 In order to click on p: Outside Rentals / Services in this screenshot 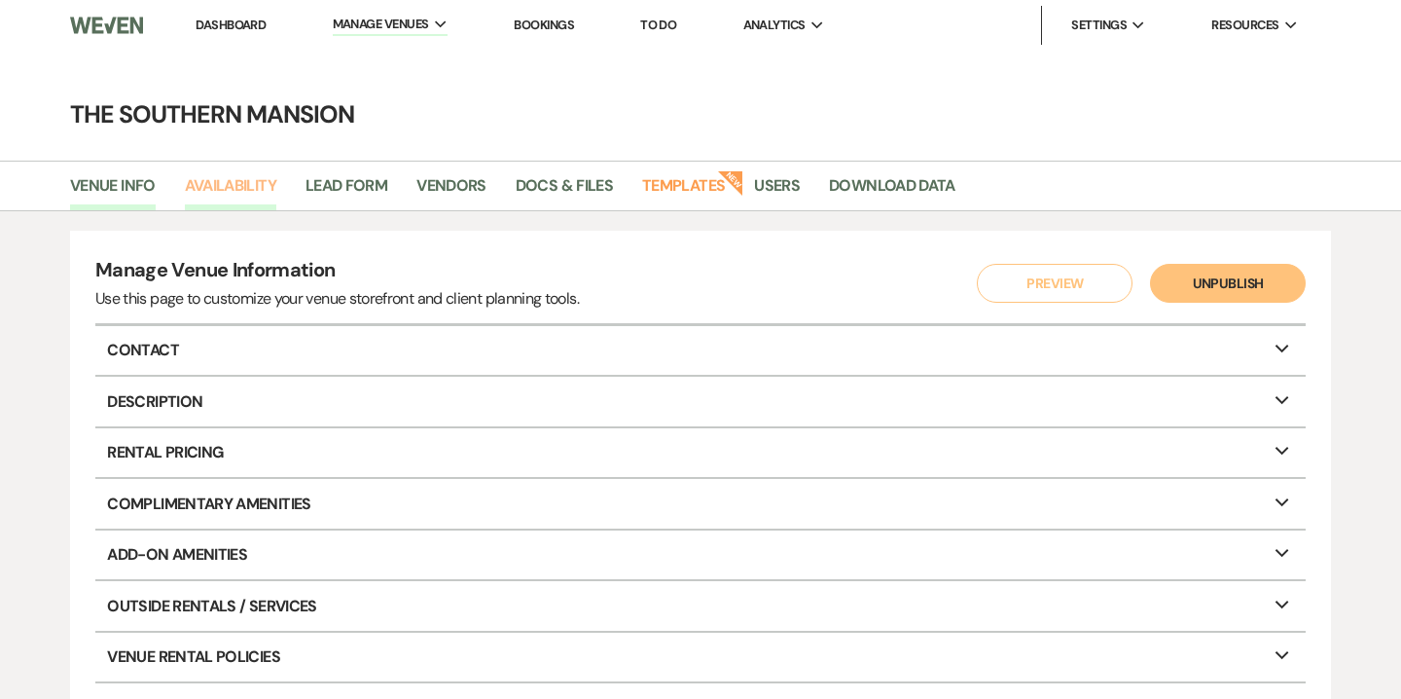, I will do `click(700, 605)`.